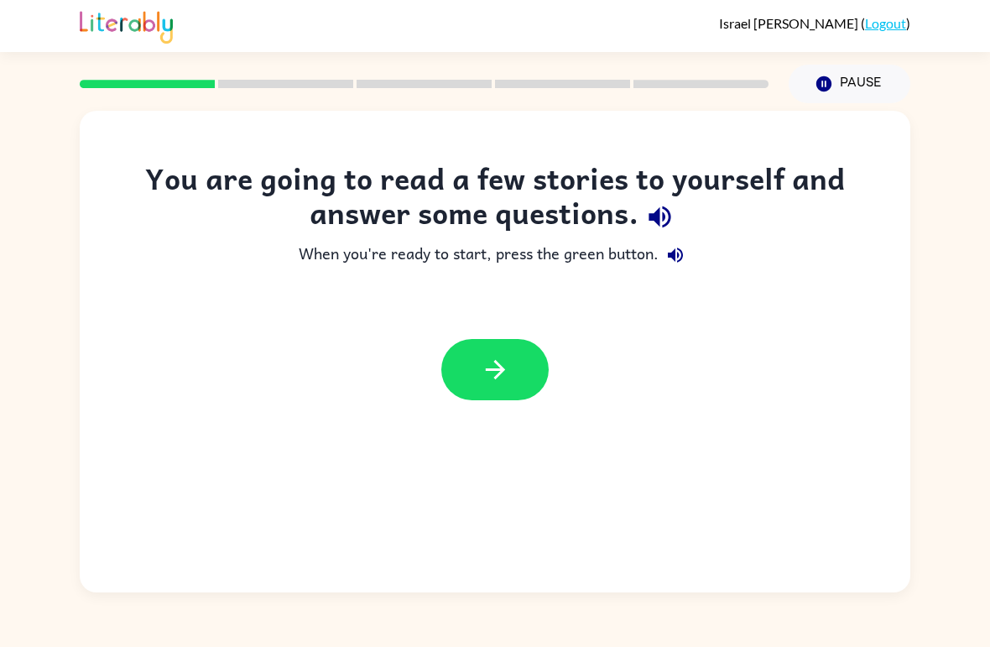 This screenshot has width=990, height=647. I want to click on div: You are going to read a few stories to yourself and answer some questions., so click(495, 200).